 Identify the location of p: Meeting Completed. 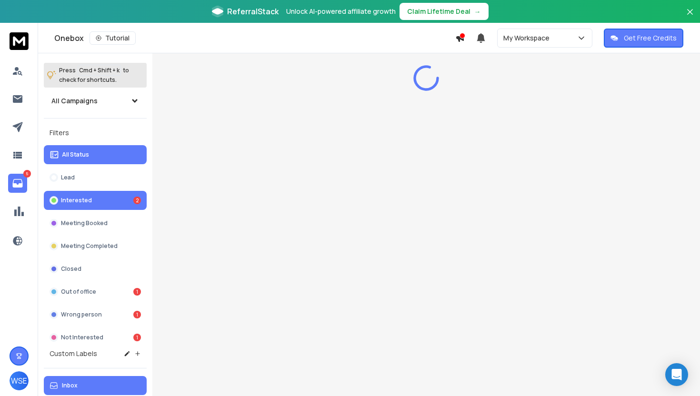
(89, 246).